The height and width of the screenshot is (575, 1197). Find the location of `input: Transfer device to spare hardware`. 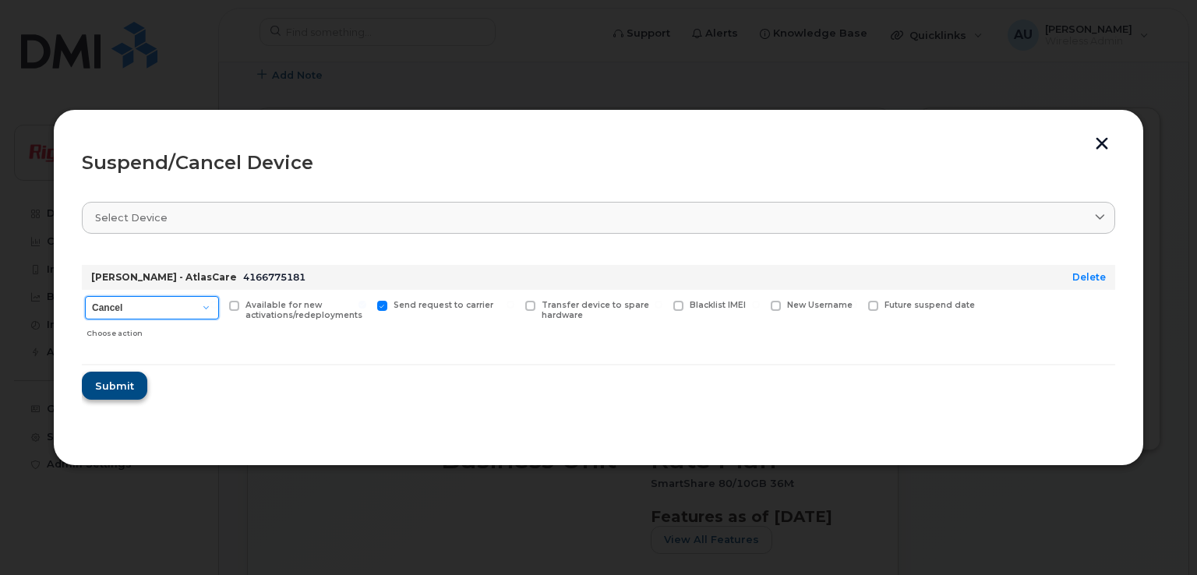

input: Transfer device to spare hardware is located at coordinates (510, 305).